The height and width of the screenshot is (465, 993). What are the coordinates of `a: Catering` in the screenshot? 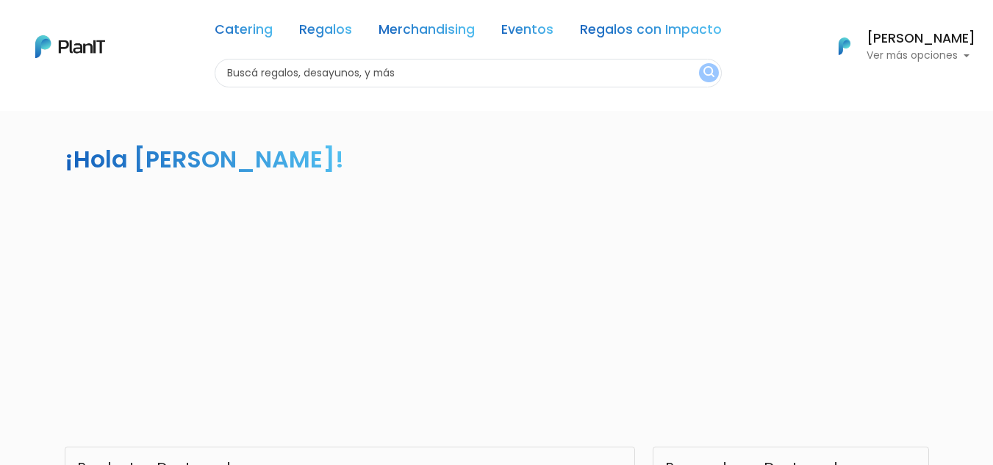 It's located at (243, 32).